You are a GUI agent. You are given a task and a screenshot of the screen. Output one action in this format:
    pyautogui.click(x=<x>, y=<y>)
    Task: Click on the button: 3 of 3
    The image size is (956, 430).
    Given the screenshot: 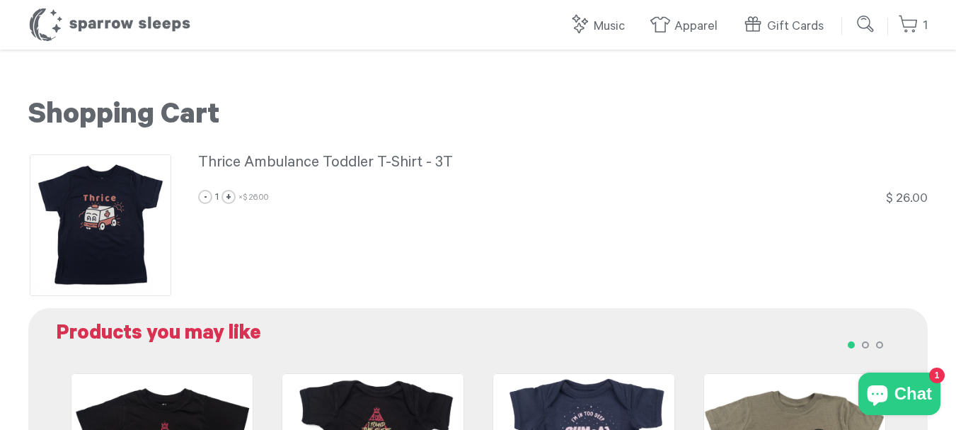 What is the action you would take?
    pyautogui.click(x=878, y=343)
    